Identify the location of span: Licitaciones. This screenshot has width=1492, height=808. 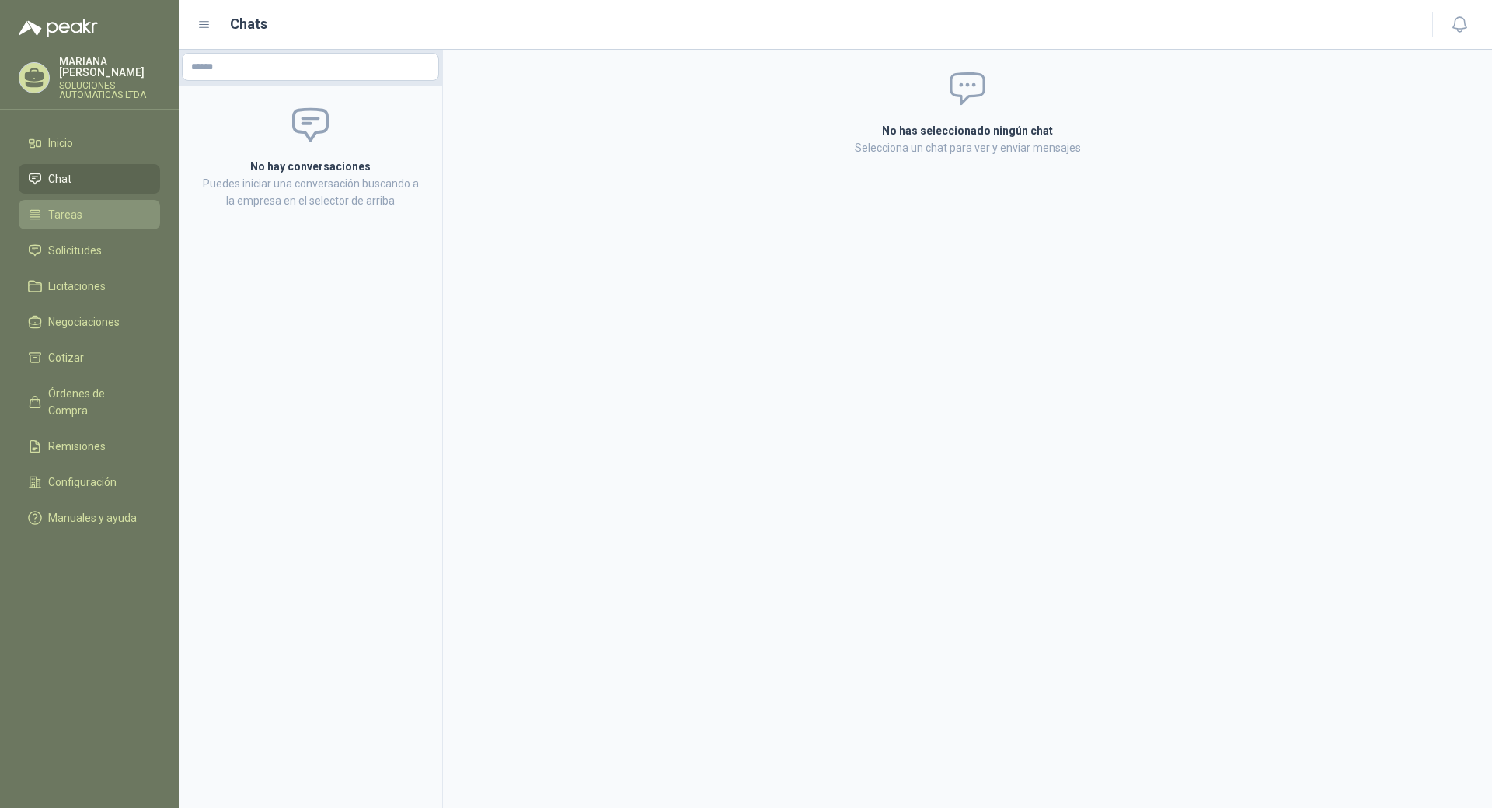
(77, 286).